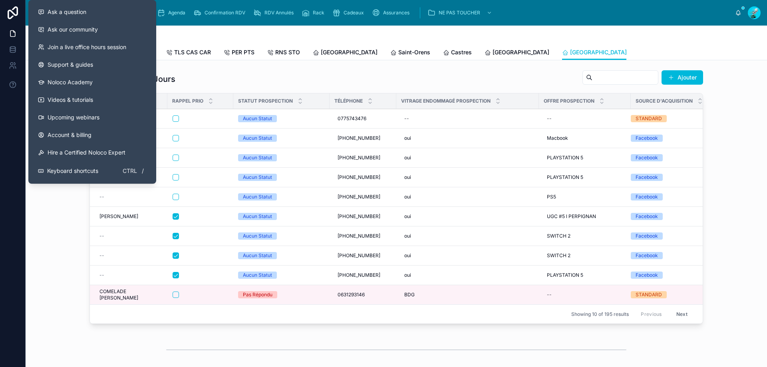 The image size is (767, 367). Describe the element at coordinates (243, 52) in the screenshot. I see `span: PER PTS` at that location.